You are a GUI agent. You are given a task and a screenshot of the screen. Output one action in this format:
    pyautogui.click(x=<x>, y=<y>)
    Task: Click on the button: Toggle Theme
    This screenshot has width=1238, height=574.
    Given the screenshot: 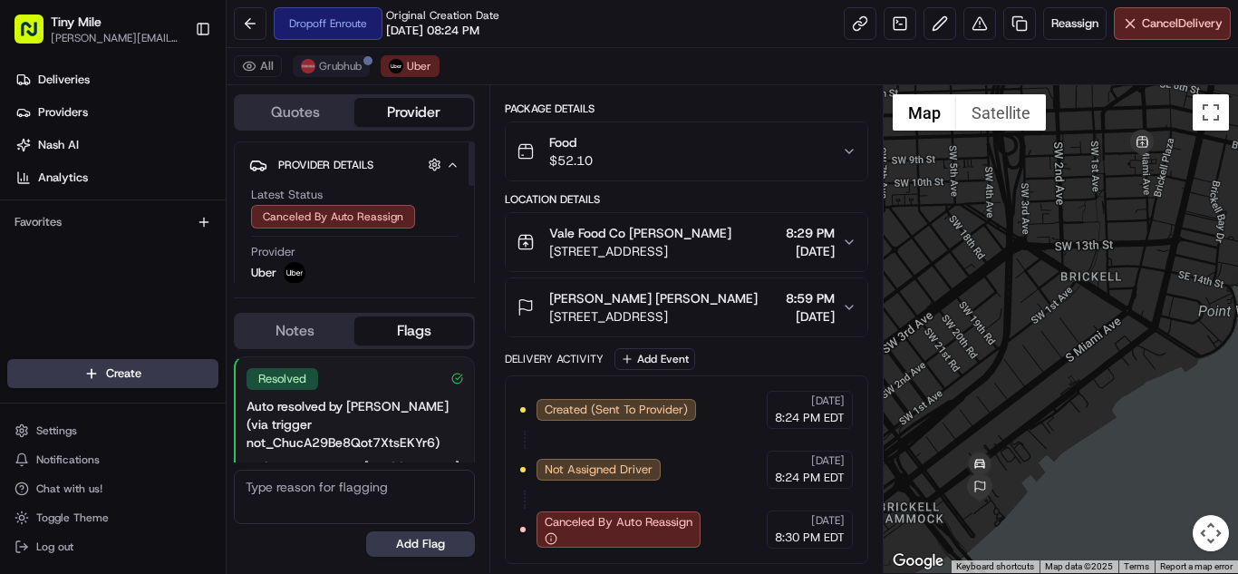 What is the action you would take?
    pyautogui.click(x=112, y=518)
    